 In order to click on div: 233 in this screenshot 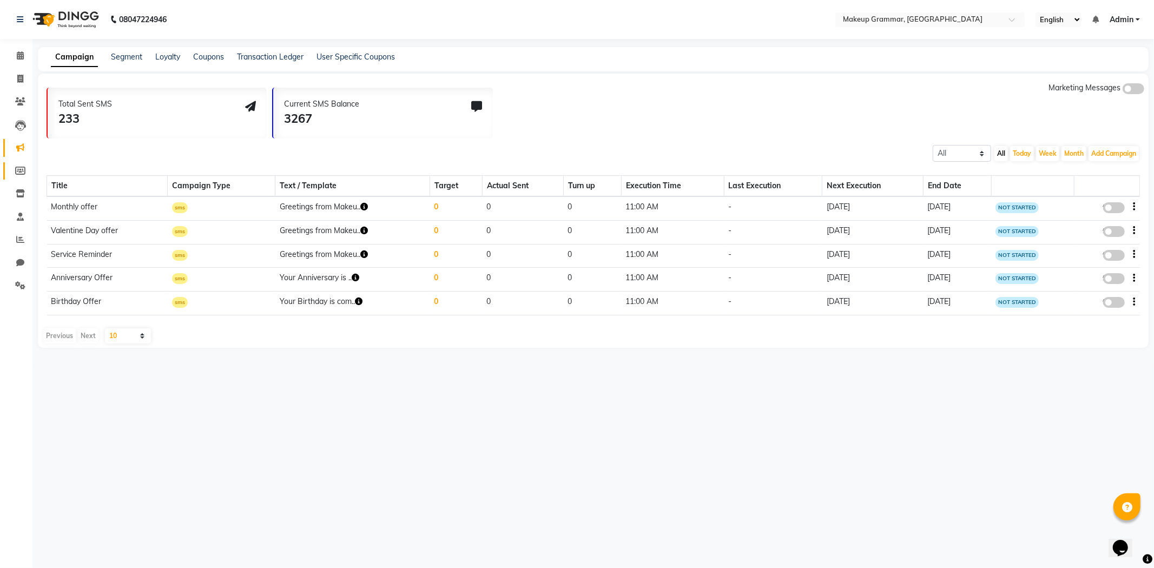, I will do `click(85, 119)`.